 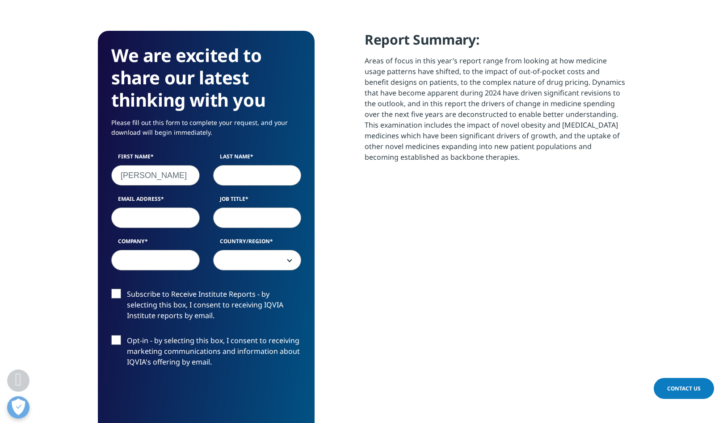 What do you see at coordinates (683, 388) in the screenshot?
I see `span: Contact Us` at bounding box center [683, 388].